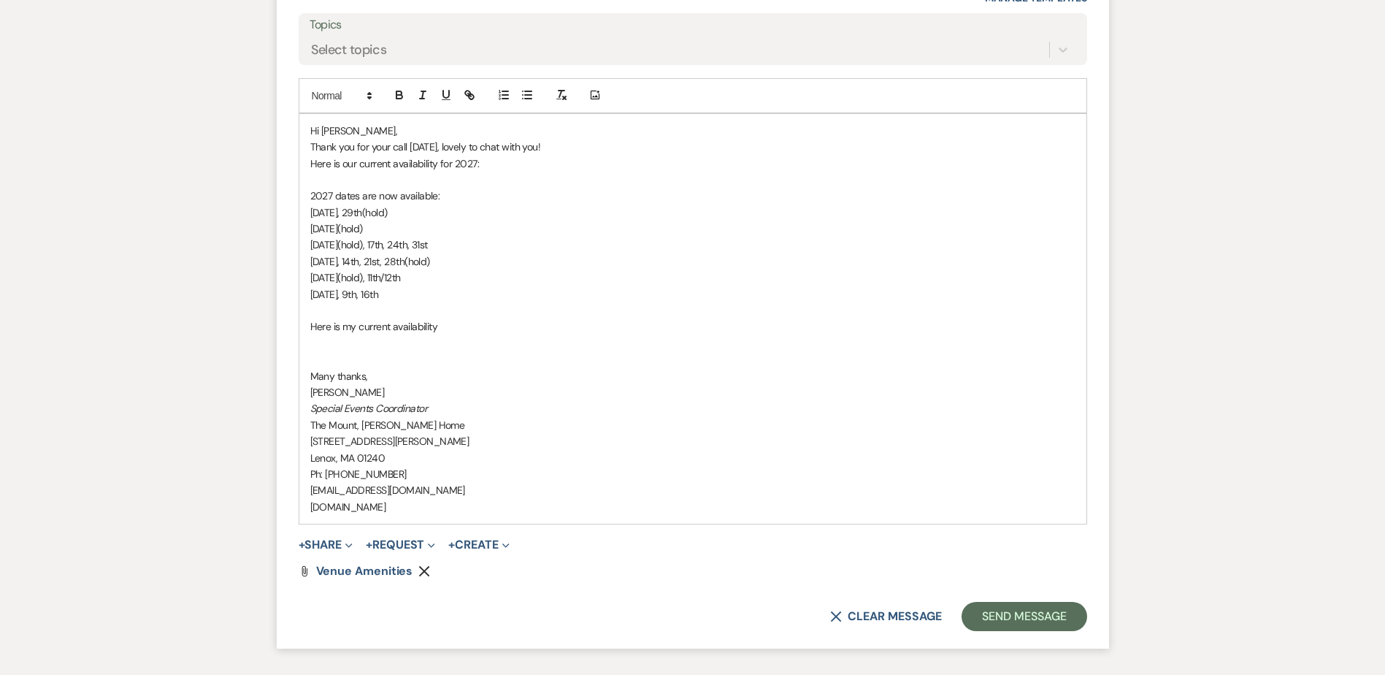 This screenshot has width=1385, height=675. I want to click on button: Share, so click(326, 545).